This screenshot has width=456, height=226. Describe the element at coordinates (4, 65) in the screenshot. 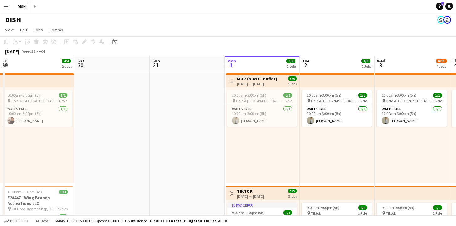

I see `span: 29` at that location.